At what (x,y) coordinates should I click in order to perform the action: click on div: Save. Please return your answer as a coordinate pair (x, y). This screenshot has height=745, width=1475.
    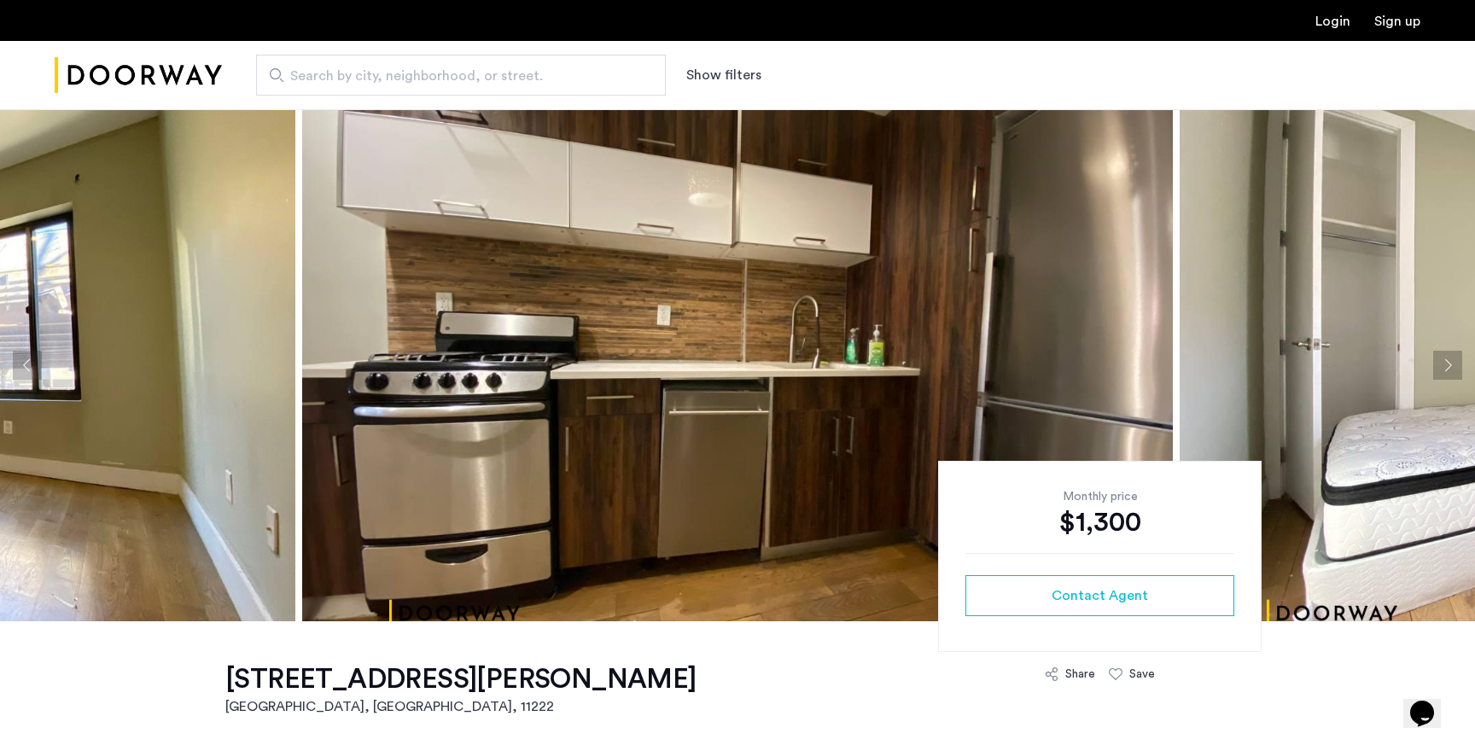
    Looking at the image, I should click on (1142, 674).